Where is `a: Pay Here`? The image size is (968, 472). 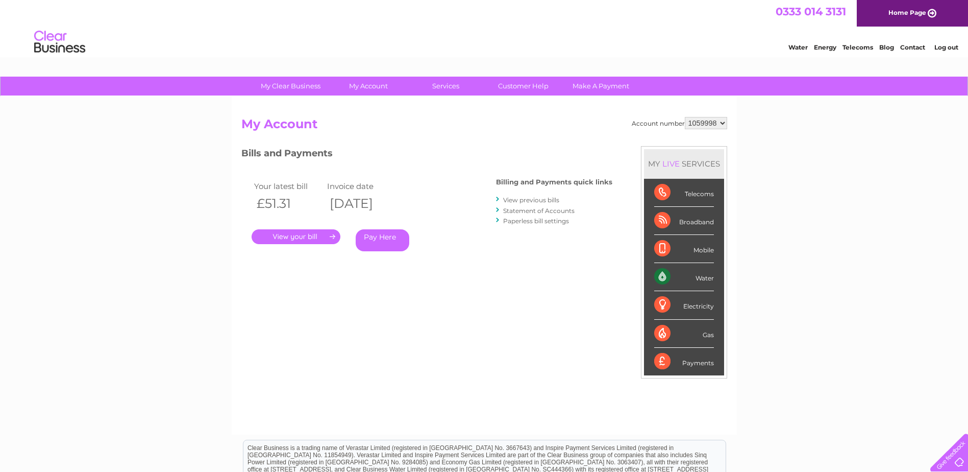
a: Pay Here is located at coordinates (382, 240).